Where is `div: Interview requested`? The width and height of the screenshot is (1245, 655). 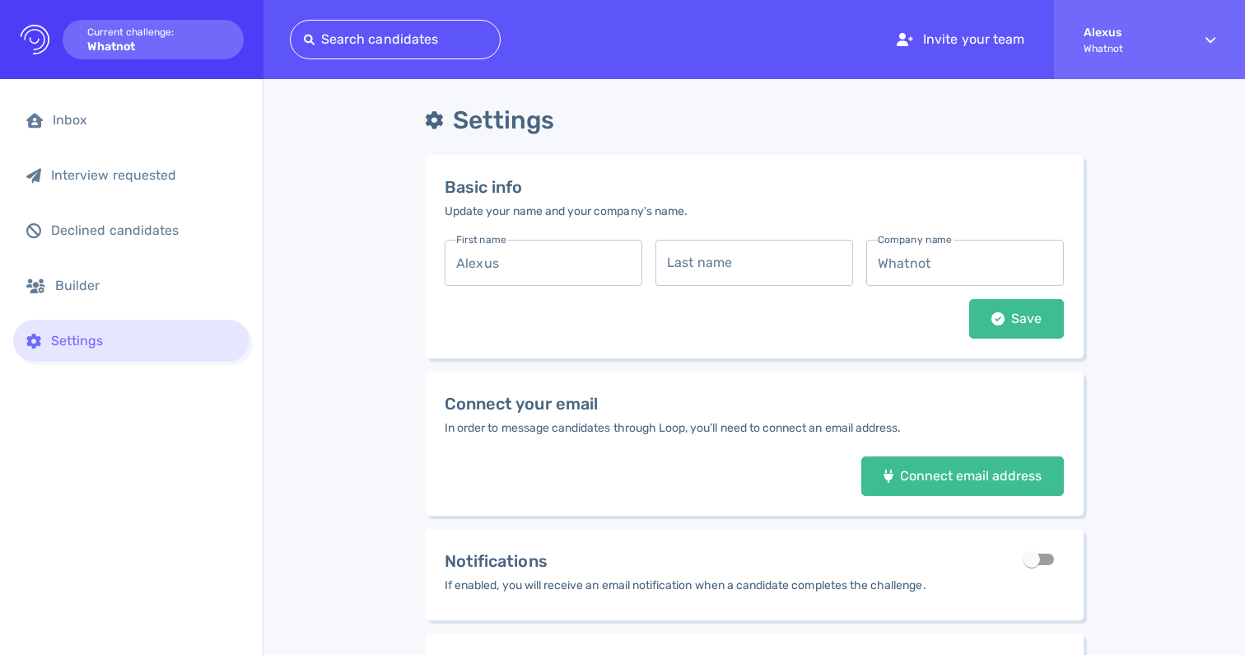
div: Interview requested is located at coordinates (143, 175).